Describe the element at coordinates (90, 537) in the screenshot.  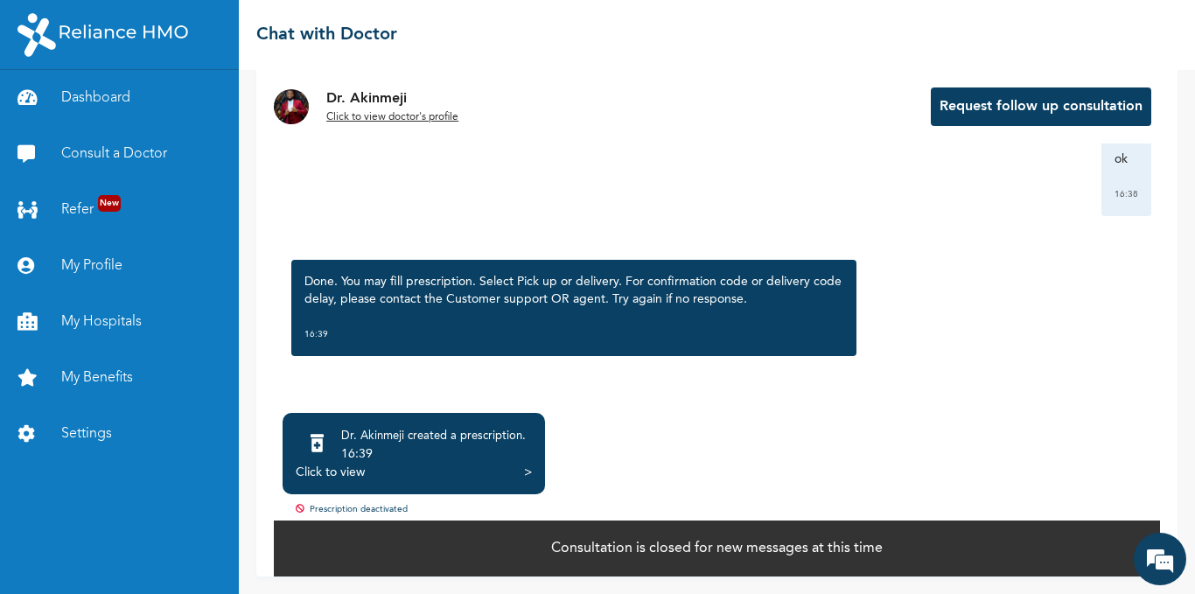
I see `span: Conversation` at that location.